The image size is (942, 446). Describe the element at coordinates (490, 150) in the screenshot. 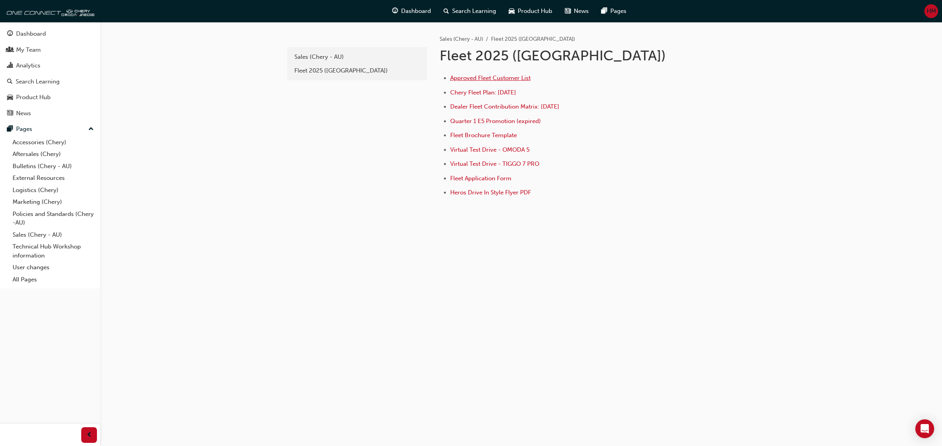

I see `span: Virtual Test Drive - OMODA 5` at that location.